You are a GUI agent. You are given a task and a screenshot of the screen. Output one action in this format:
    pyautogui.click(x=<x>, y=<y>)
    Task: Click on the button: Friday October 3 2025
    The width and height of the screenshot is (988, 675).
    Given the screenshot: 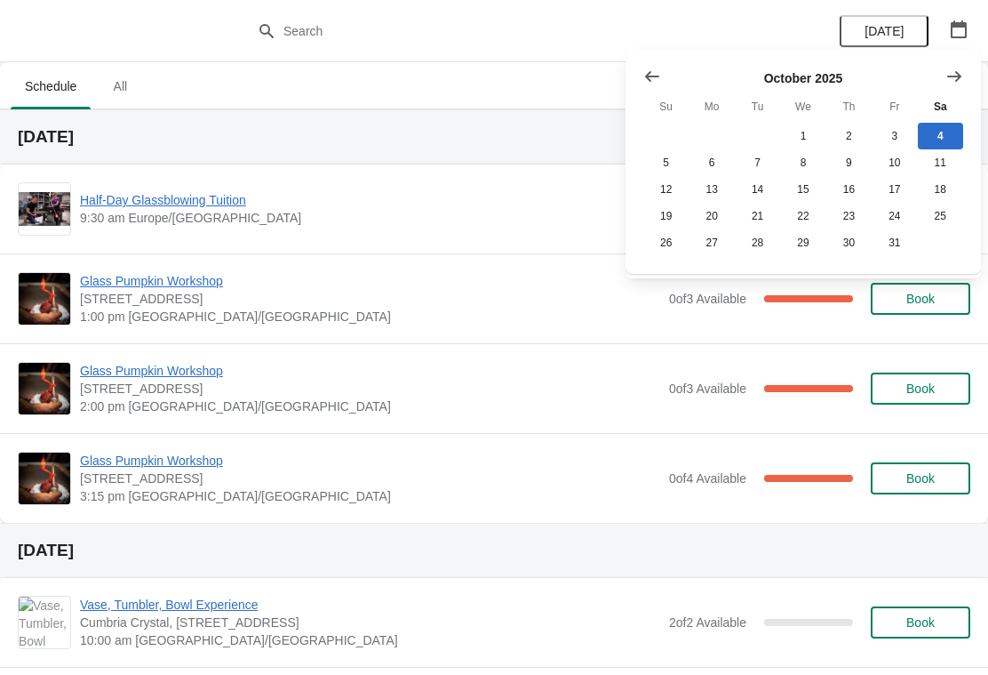 What is the action you would take?
    pyautogui.click(x=894, y=136)
    